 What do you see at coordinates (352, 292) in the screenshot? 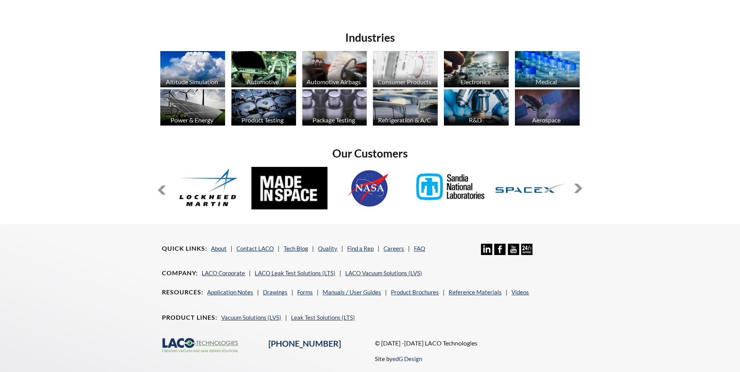
I see `a: Manuals / User Guides` at bounding box center [352, 292].